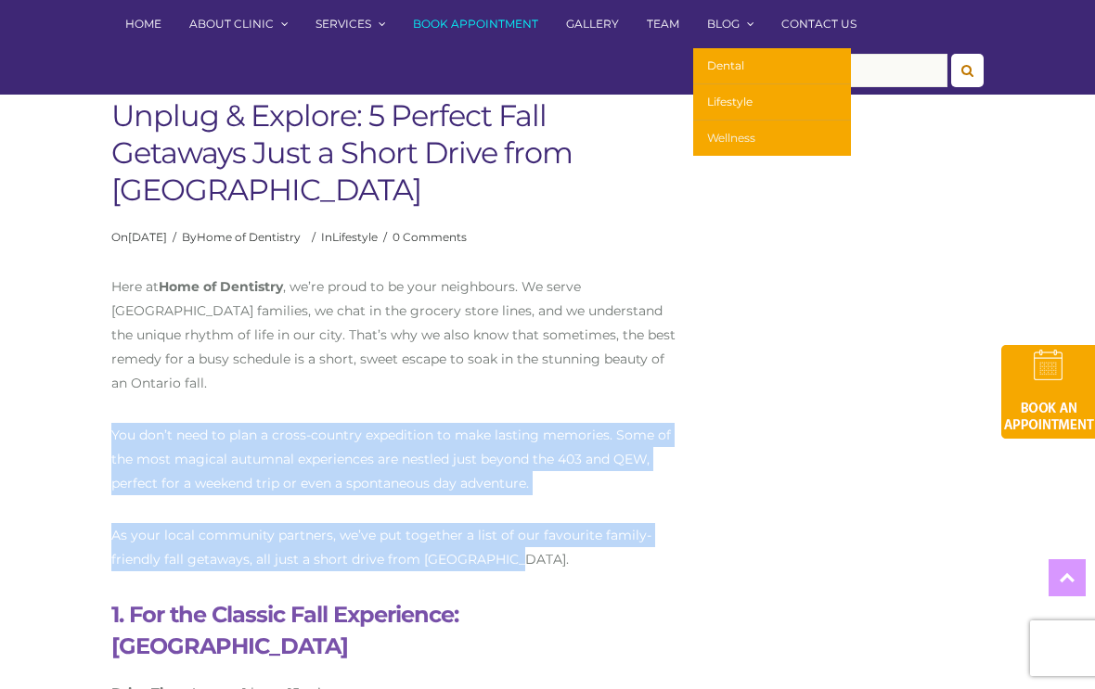 This screenshot has width=1095, height=689. I want to click on a: Wellness, so click(772, 138).